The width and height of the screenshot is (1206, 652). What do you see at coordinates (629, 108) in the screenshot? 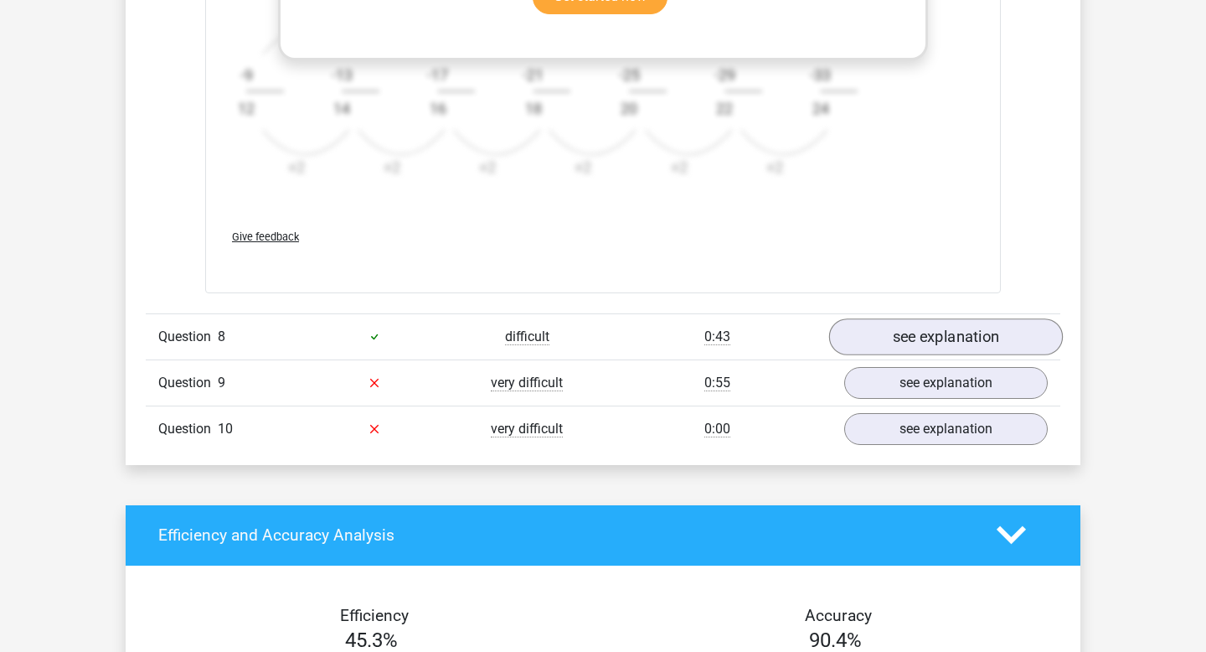
I see `text: 20` at bounding box center [629, 108].